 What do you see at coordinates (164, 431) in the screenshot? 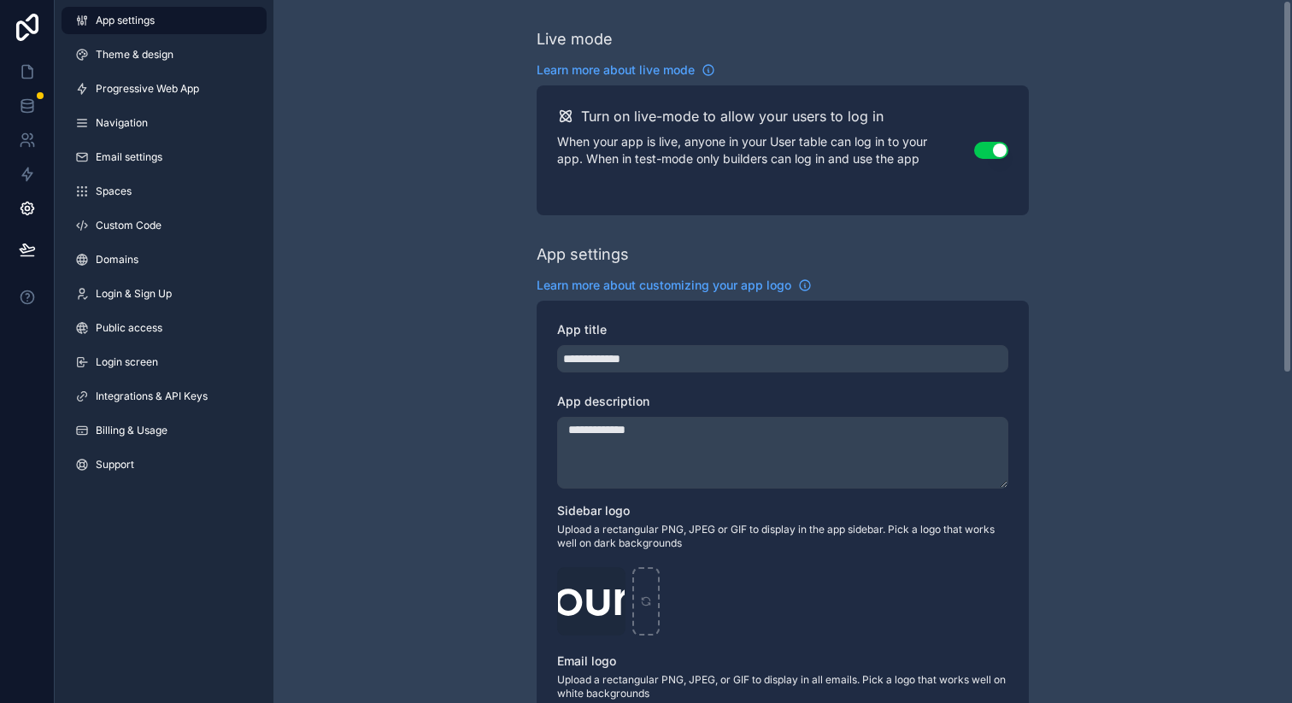
I see `a: Billing & Usage` at bounding box center [164, 431].